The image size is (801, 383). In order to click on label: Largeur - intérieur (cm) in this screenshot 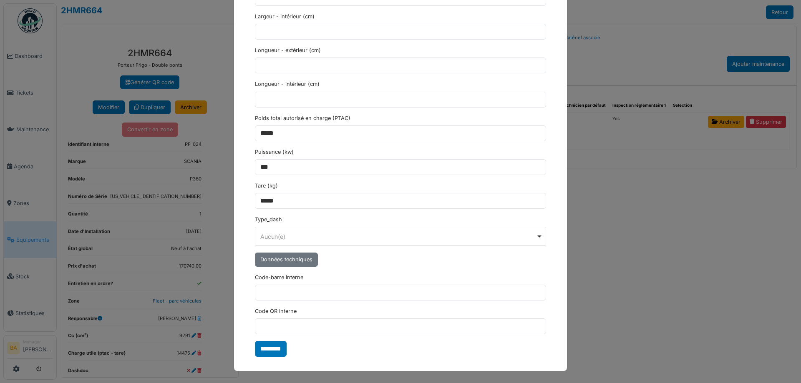, I will do `click(284, 16)`.